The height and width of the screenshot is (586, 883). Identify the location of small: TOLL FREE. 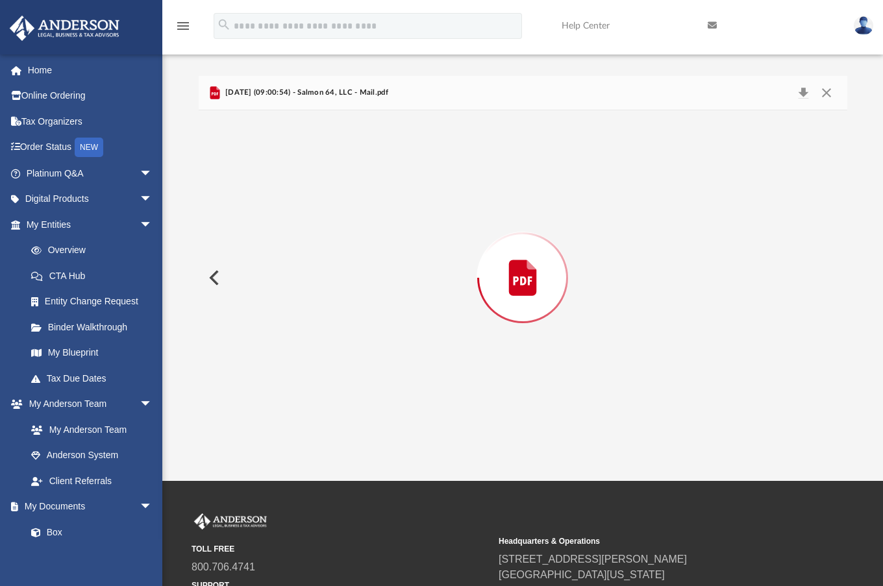
(340, 549).